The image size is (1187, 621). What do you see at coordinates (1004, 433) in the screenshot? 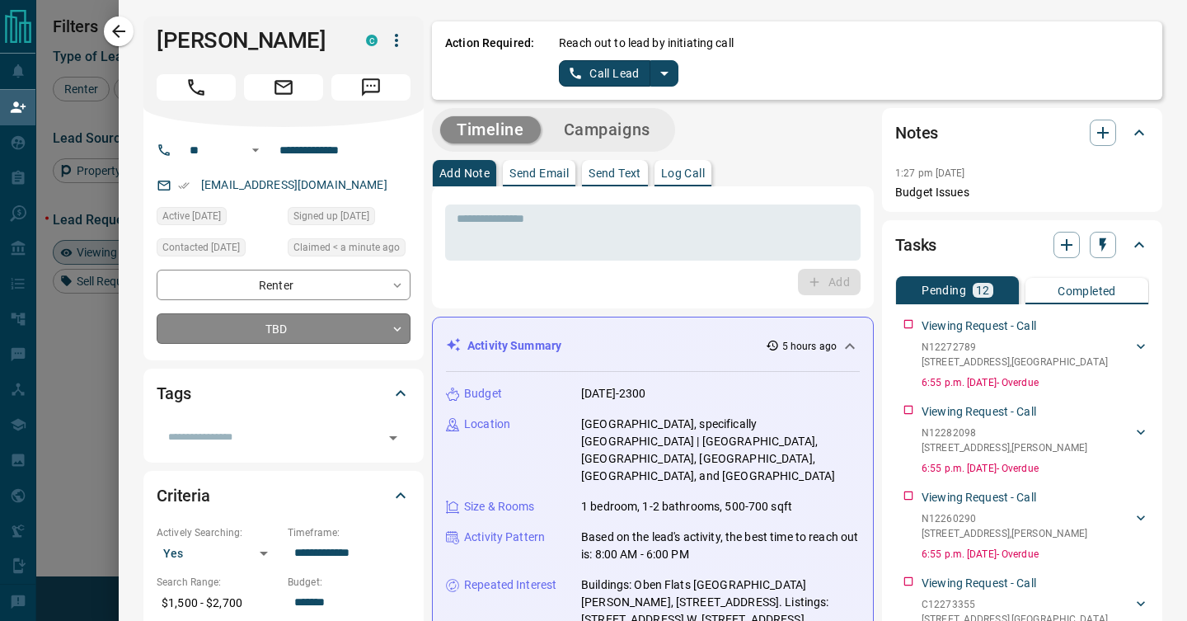
I see `p: N12282098` at bounding box center [1004, 433].